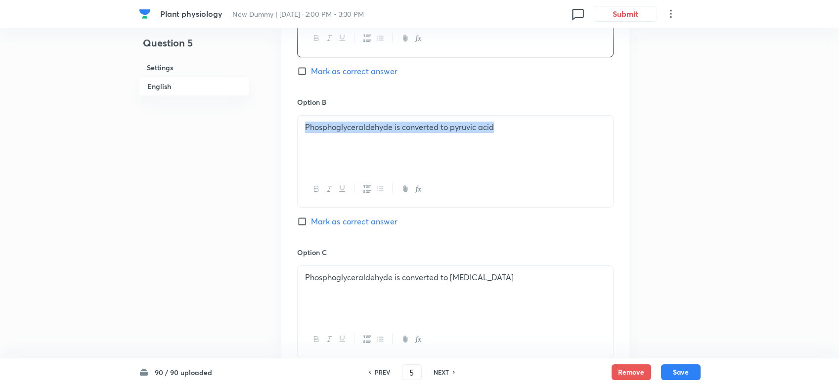 This screenshot has height=386, width=839. Describe the element at coordinates (194, 67) in the screenshot. I see `h6: Settings` at that location.